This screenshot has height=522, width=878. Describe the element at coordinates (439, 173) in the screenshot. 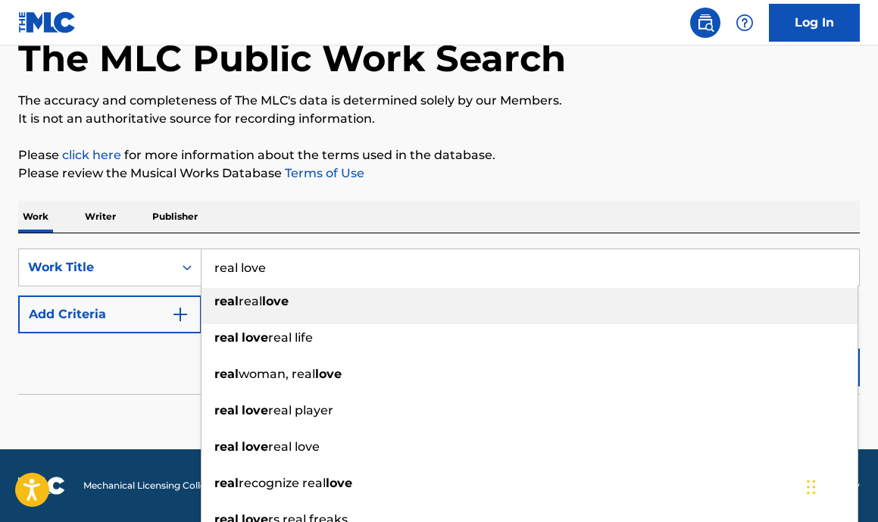

I see `p: Please review the Musical Works Database` at that location.